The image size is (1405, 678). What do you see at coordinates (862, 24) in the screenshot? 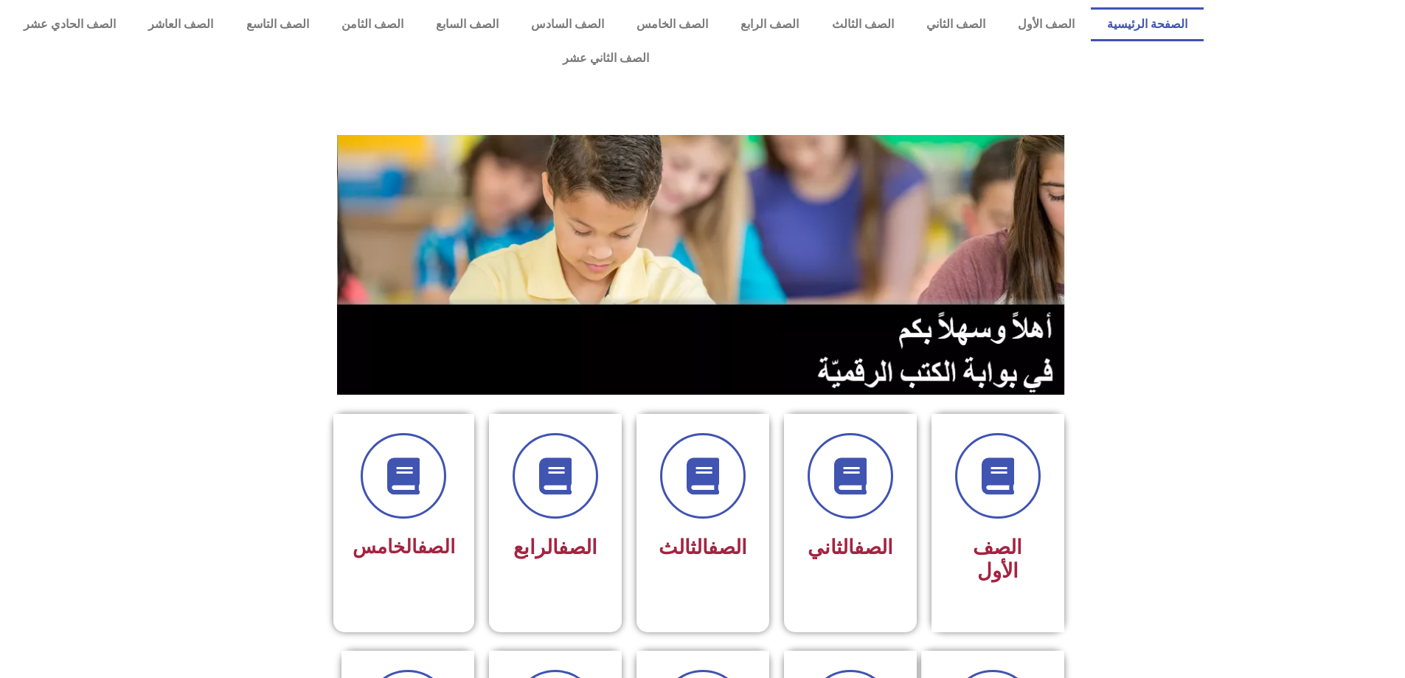
I see `a: الصف الثالث` at bounding box center [862, 24].